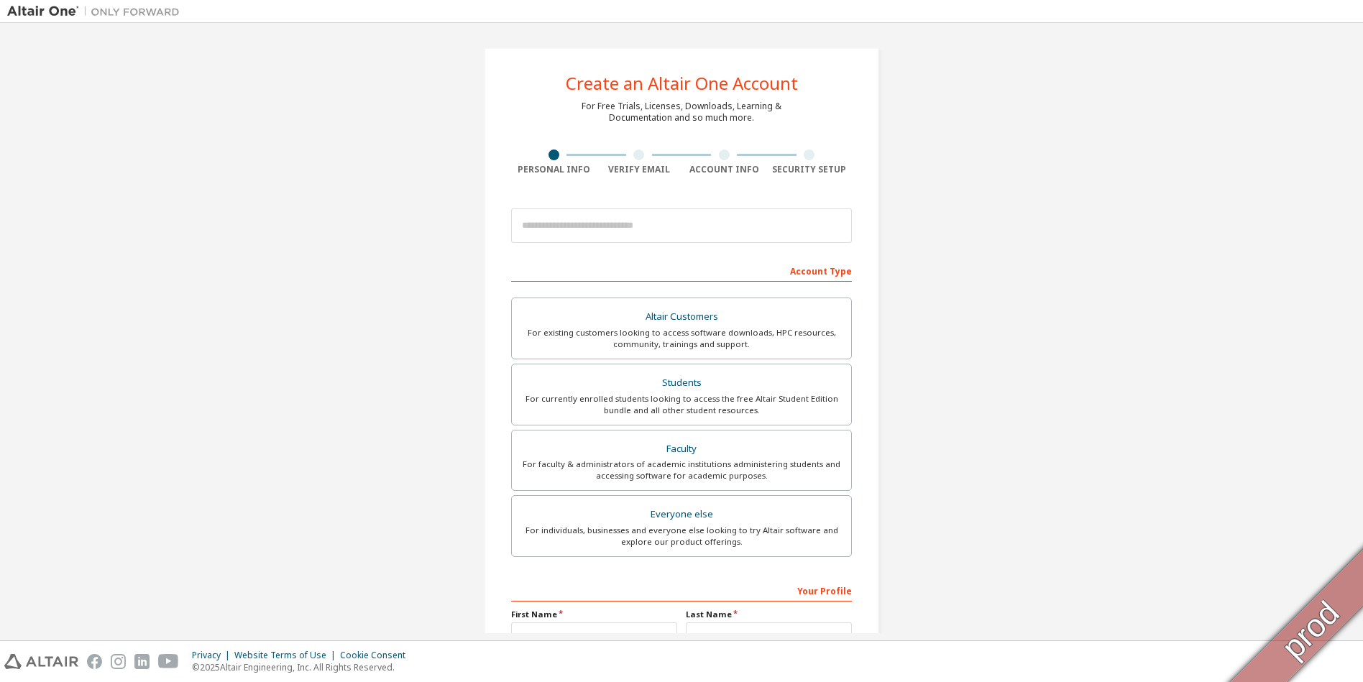 The image size is (1363, 682). I want to click on div: Faculty, so click(682, 449).